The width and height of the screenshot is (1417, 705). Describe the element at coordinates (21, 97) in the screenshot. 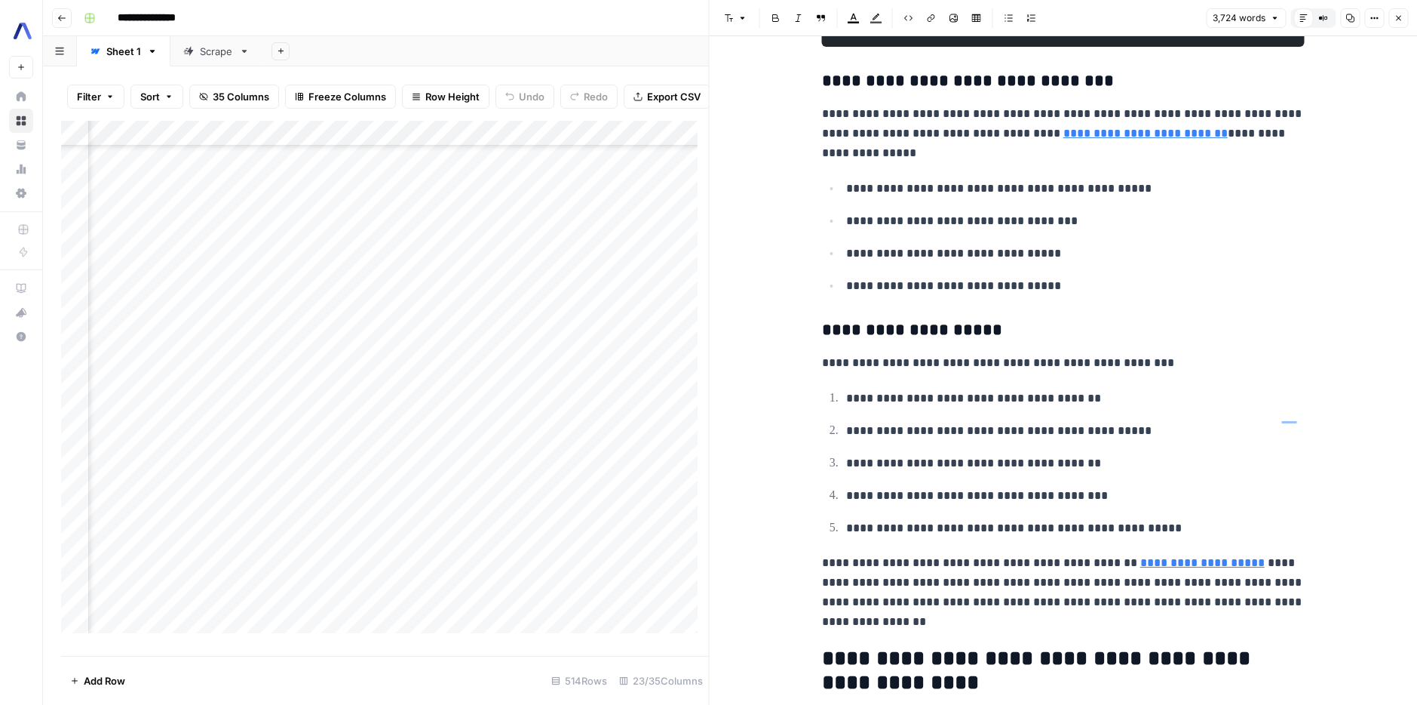

I see `a: Home` at that location.